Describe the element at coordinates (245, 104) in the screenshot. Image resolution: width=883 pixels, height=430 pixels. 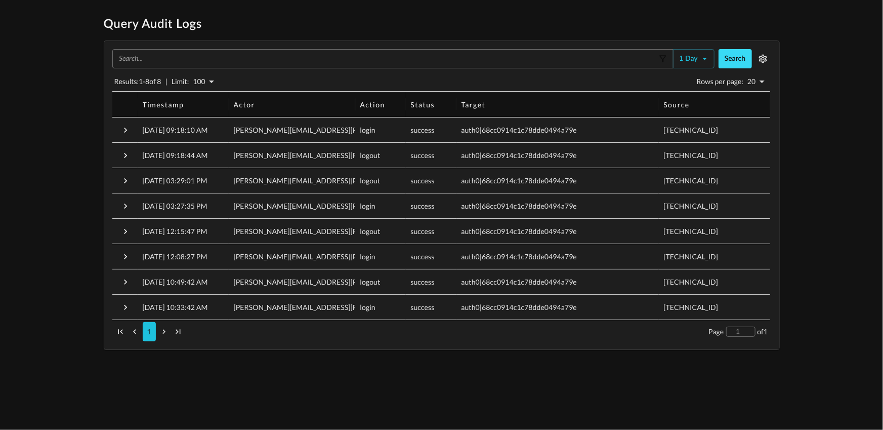
I see `div: Actor` at that location.